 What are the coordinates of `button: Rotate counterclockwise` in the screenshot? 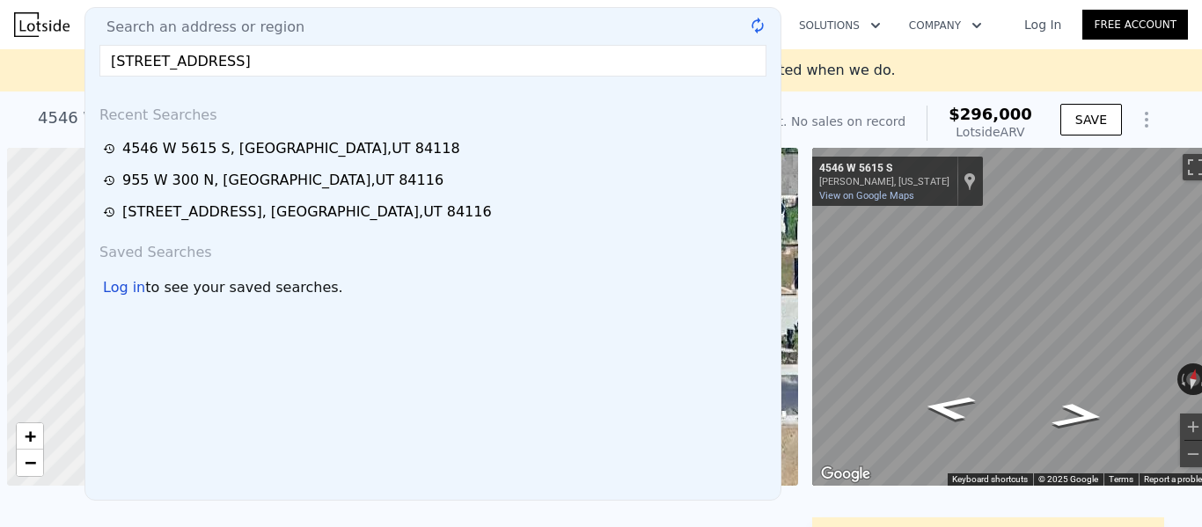 It's located at (1182, 379).